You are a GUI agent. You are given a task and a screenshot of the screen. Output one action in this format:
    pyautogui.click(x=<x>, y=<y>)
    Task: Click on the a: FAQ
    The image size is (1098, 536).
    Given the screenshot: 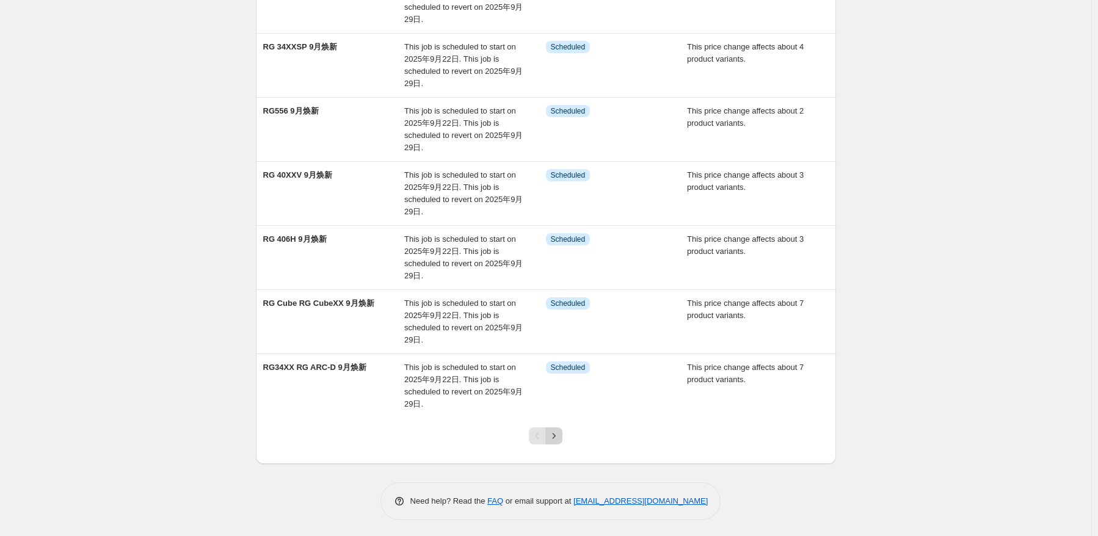 What is the action you would take?
    pyautogui.click(x=495, y=501)
    